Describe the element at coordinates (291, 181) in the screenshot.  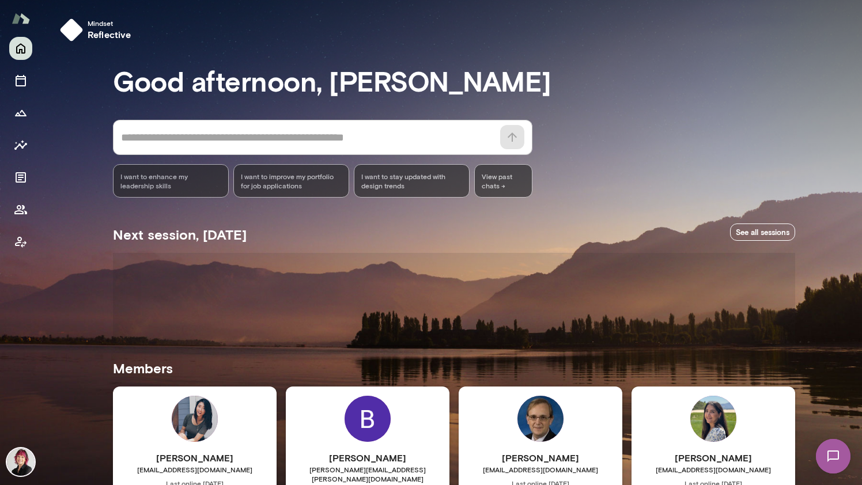
I see `span: I want to improve my portfolio for job applications` at that location.